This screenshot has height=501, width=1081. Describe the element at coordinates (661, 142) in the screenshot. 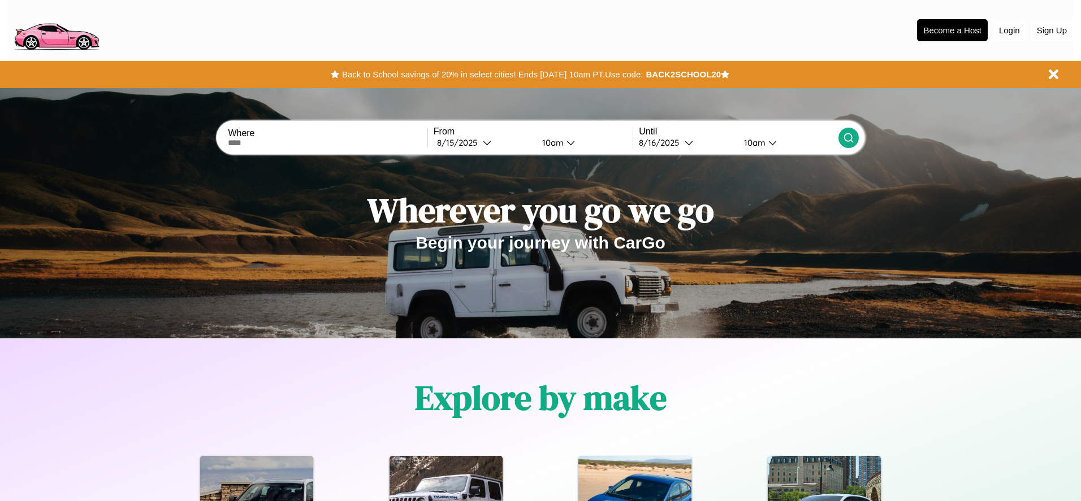

I see `div: 8 / 16 / 2025` at that location.